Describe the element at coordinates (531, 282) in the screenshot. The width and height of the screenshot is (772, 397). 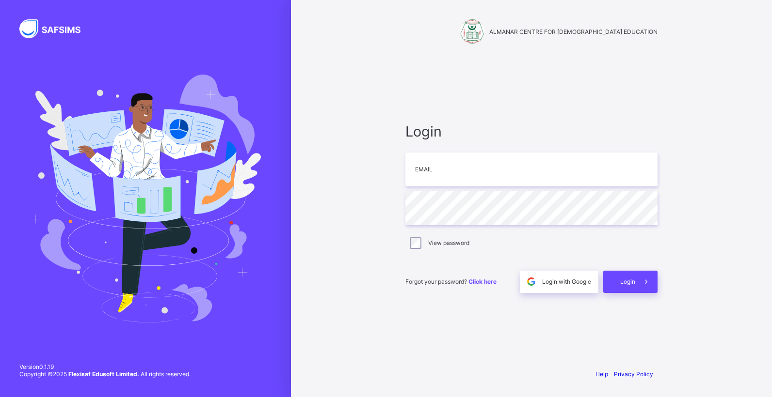
I see `img: google.396cfc9801f0270233282035f929180a.svg` at that location.